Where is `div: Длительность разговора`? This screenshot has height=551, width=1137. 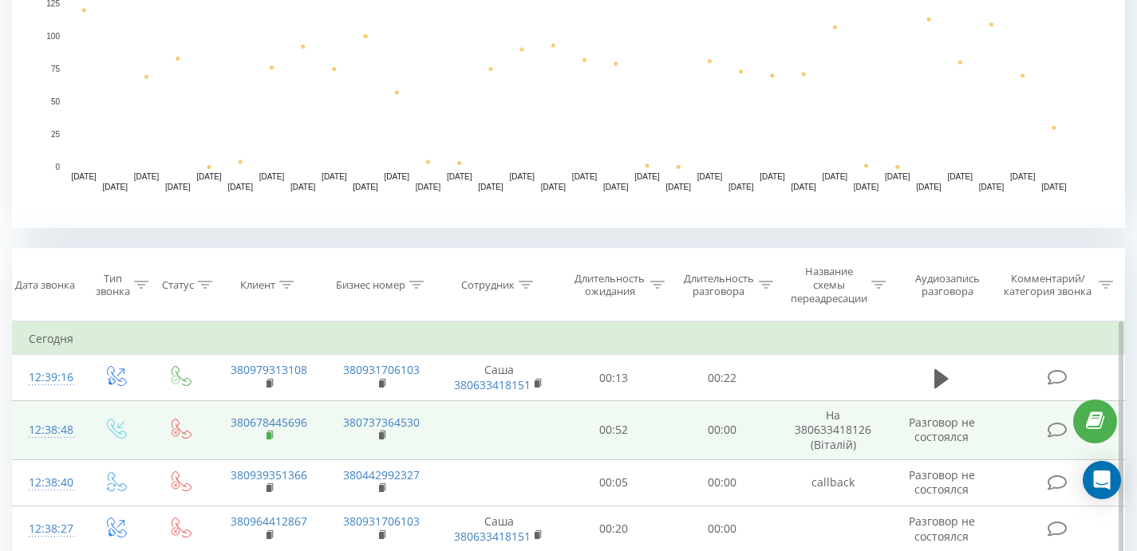 div: Длительность разговора is located at coordinates (719, 286).